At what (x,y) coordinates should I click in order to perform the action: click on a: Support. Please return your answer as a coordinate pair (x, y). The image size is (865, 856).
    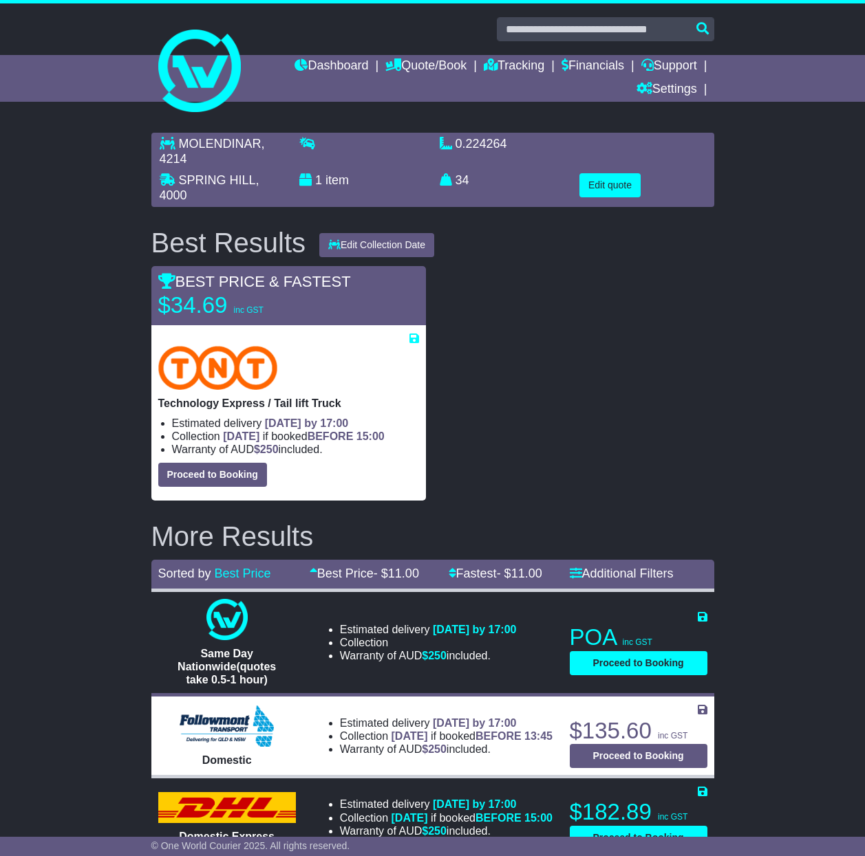
    Looking at the image, I should click on (669, 67).